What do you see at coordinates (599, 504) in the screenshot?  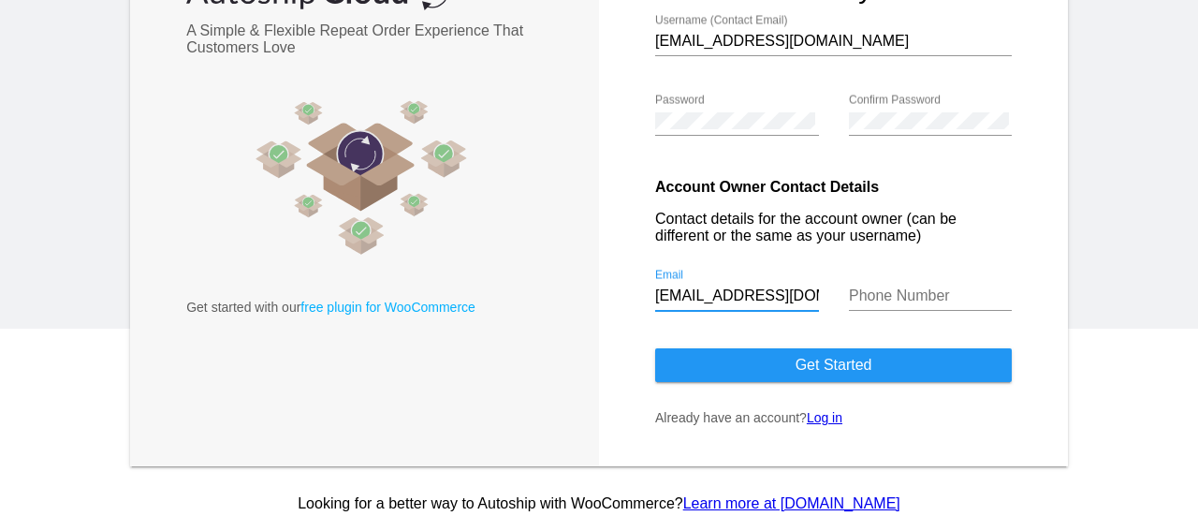 I see `p: Looking for a better way to Autoship with WooCommerce?` at bounding box center [599, 504].